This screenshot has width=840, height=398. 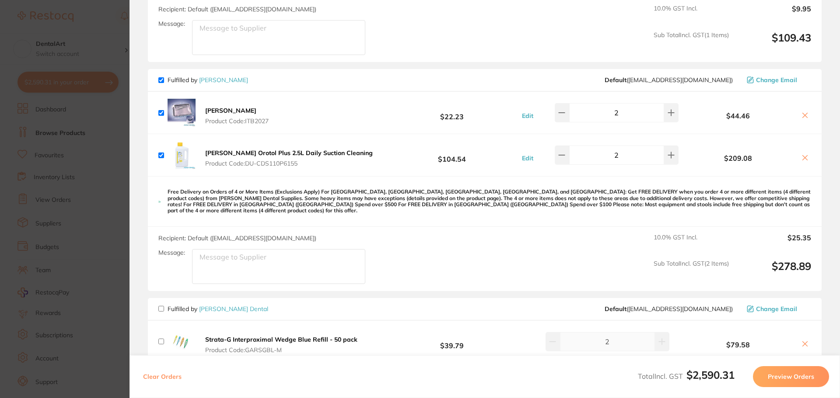 I want to click on b: $79.58, so click(x=738, y=345).